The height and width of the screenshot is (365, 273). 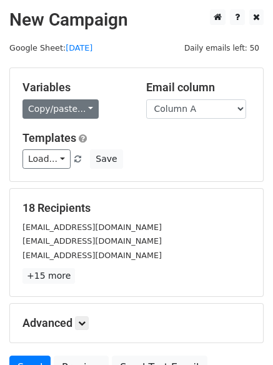 I want to click on h5: Variables, so click(x=75, y=88).